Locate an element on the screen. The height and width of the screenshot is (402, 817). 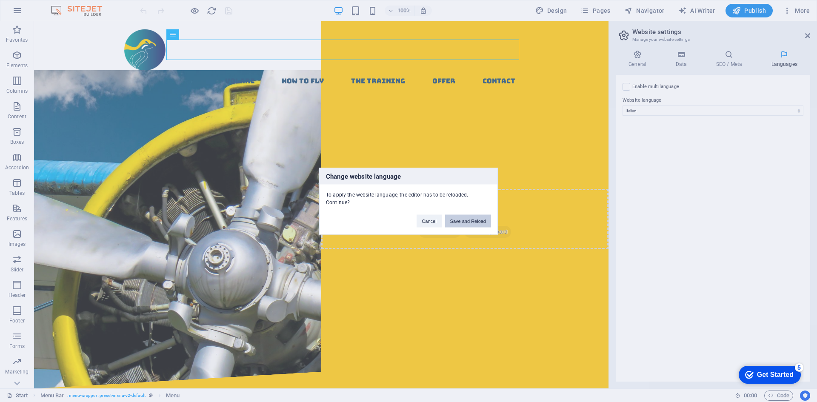
button: Save and Reload is located at coordinates (468, 221).